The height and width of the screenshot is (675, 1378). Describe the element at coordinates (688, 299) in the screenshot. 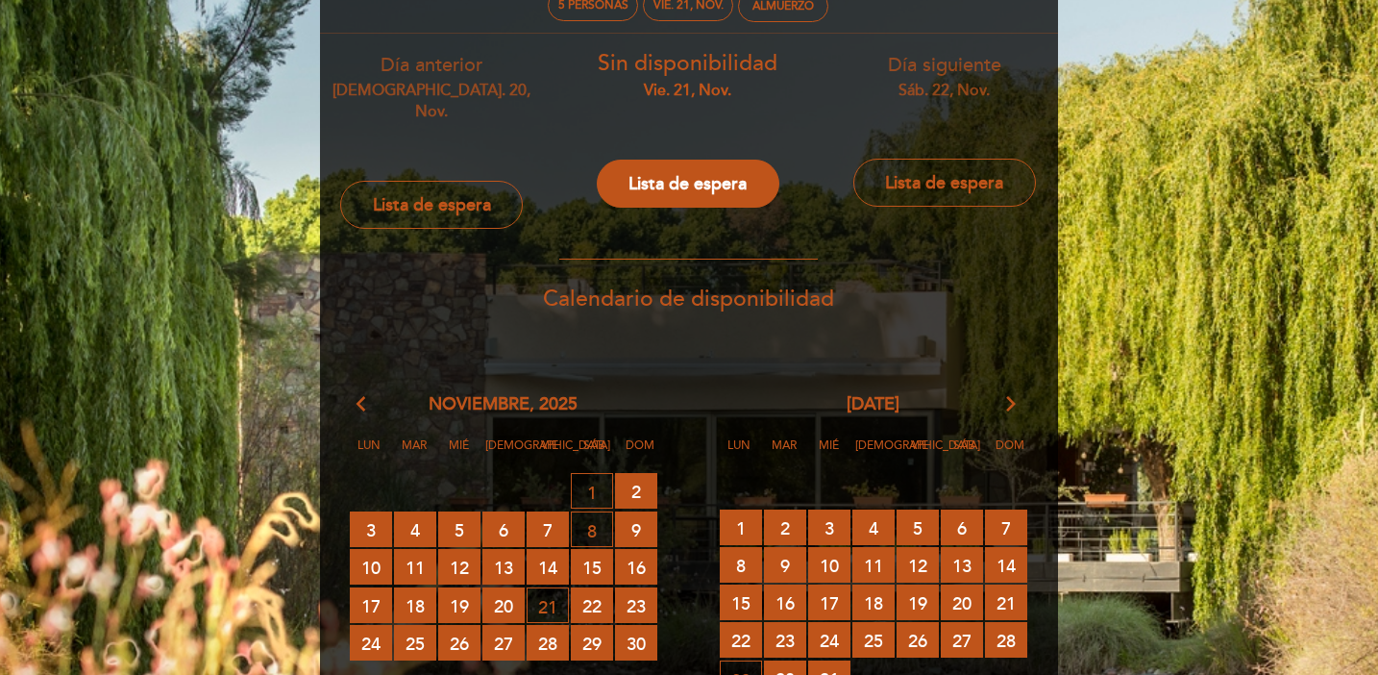

I see `span: Calendario de disponibilidad` at that location.